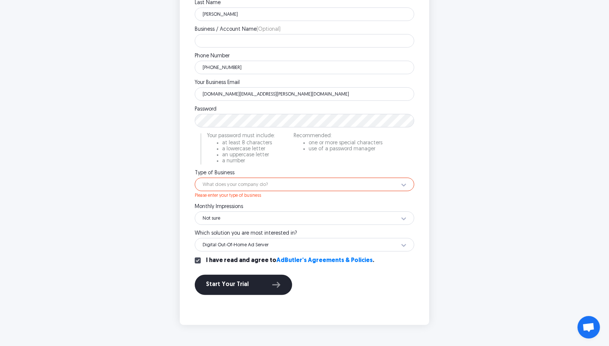  Describe the element at coordinates (243, 285) in the screenshot. I see `div: Start Your Trial` at that location.